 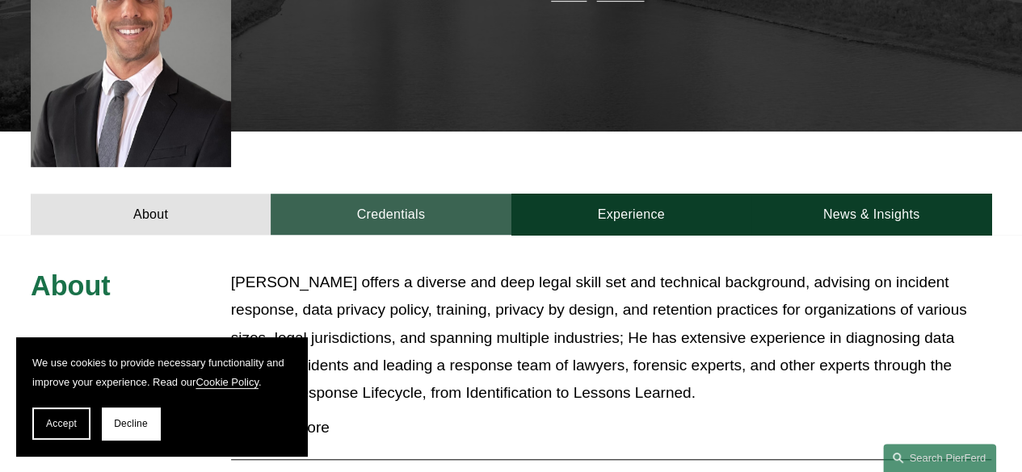 I want to click on a: About, so click(x=150, y=214).